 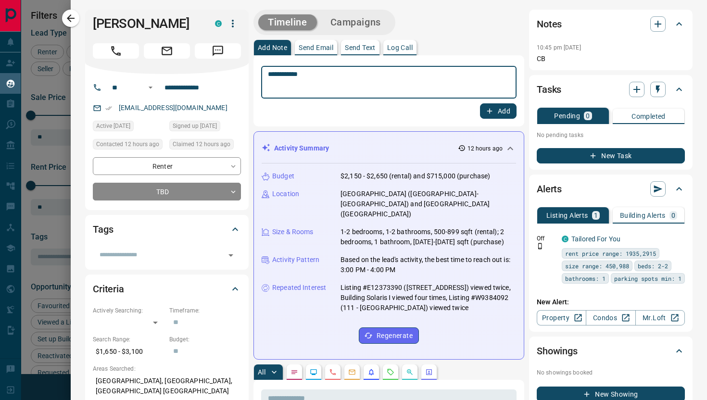 What do you see at coordinates (391, 372) in the screenshot?
I see `svg: Requests` at bounding box center [391, 372].